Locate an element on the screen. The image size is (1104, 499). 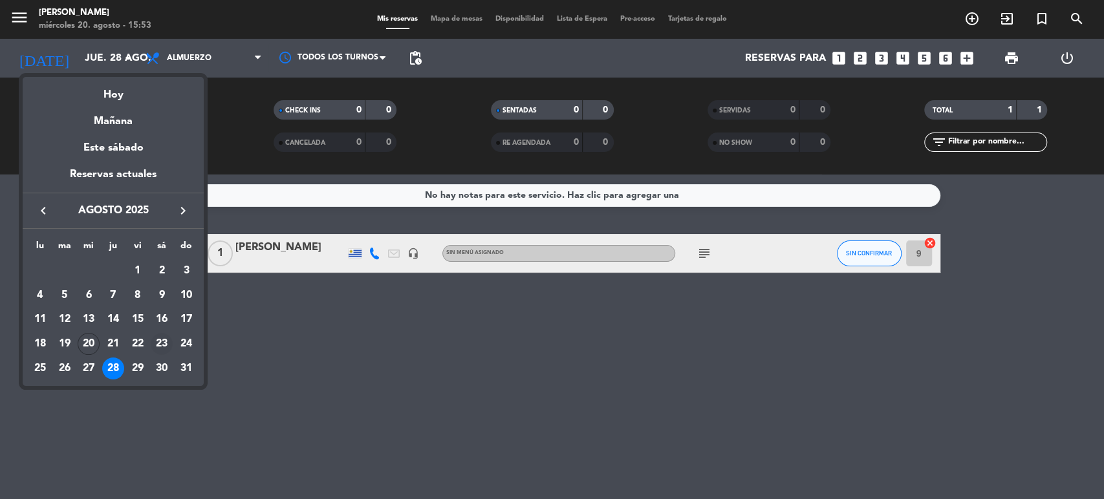
td: 22 de agosto de 2025 is located at coordinates (138, 344).